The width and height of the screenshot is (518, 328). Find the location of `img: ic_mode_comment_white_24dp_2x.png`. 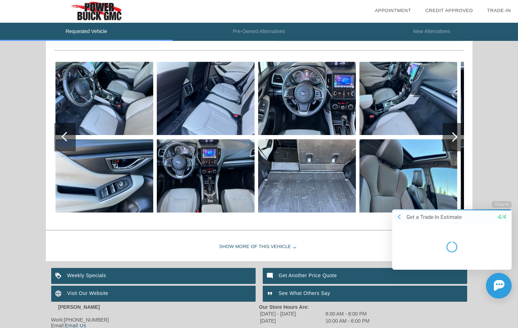

img: ic_mode_comment_white_24dp_2x.png is located at coordinates (271, 276).